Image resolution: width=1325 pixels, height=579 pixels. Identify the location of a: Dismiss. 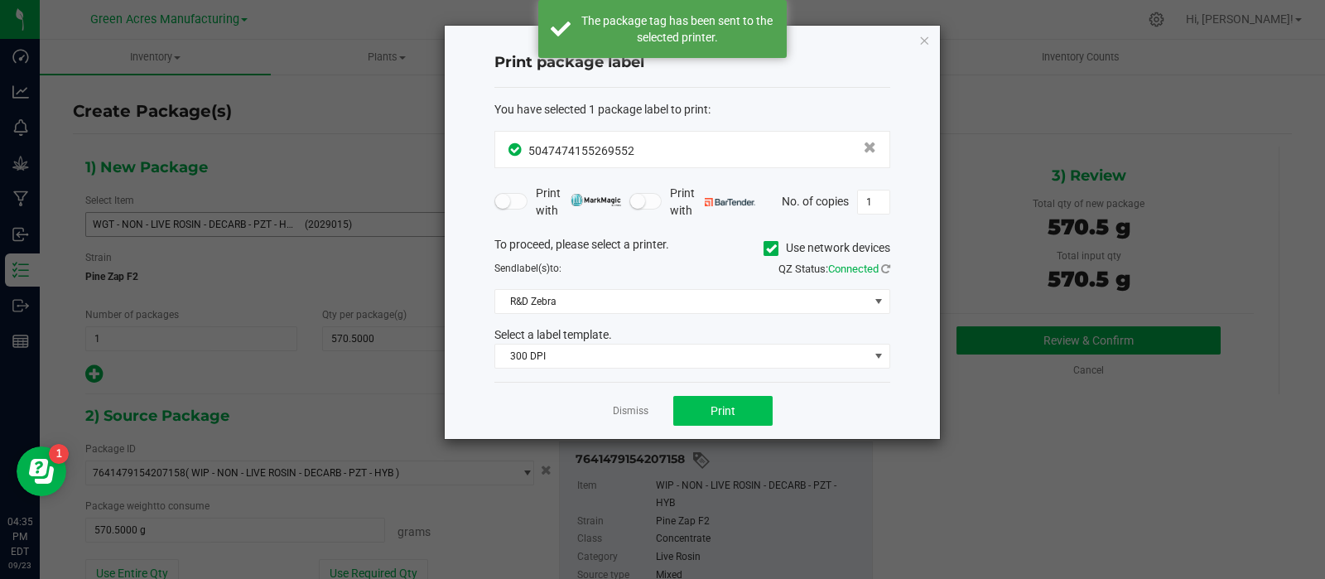
(630, 411).